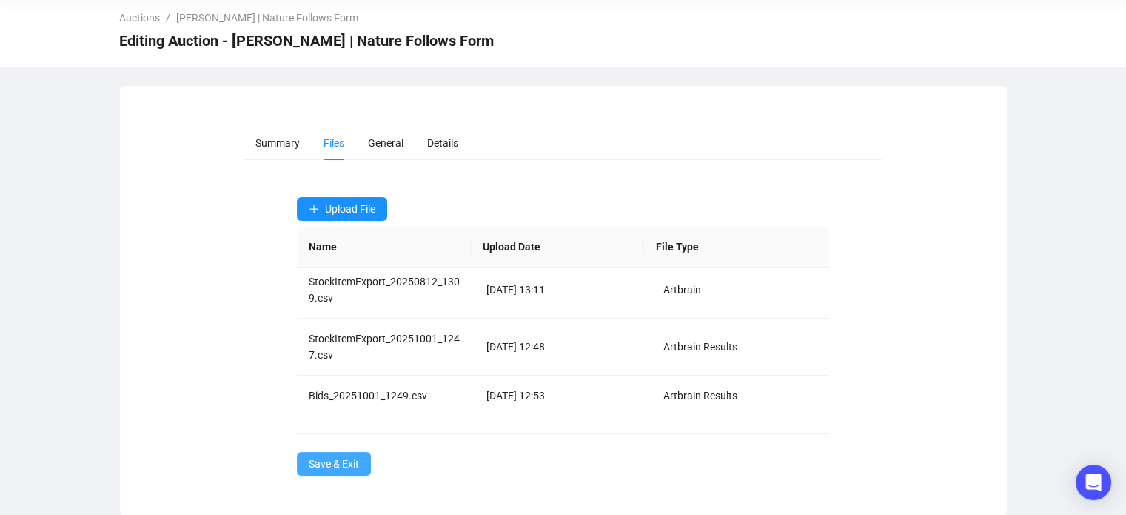  I want to click on td: StockItemExport_20250812_1309.csv, so click(386, 290).